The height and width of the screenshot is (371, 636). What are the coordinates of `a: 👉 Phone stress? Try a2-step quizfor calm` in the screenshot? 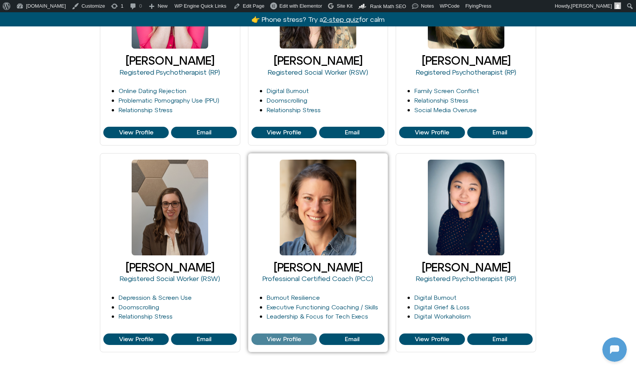 It's located at (318, 19).